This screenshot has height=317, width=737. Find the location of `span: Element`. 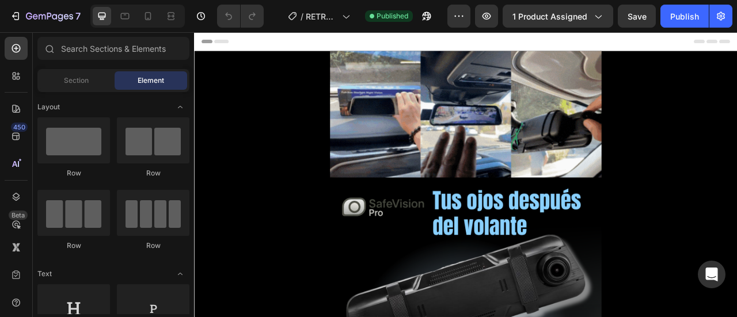

span: Element is located at coordinates (151, 81).